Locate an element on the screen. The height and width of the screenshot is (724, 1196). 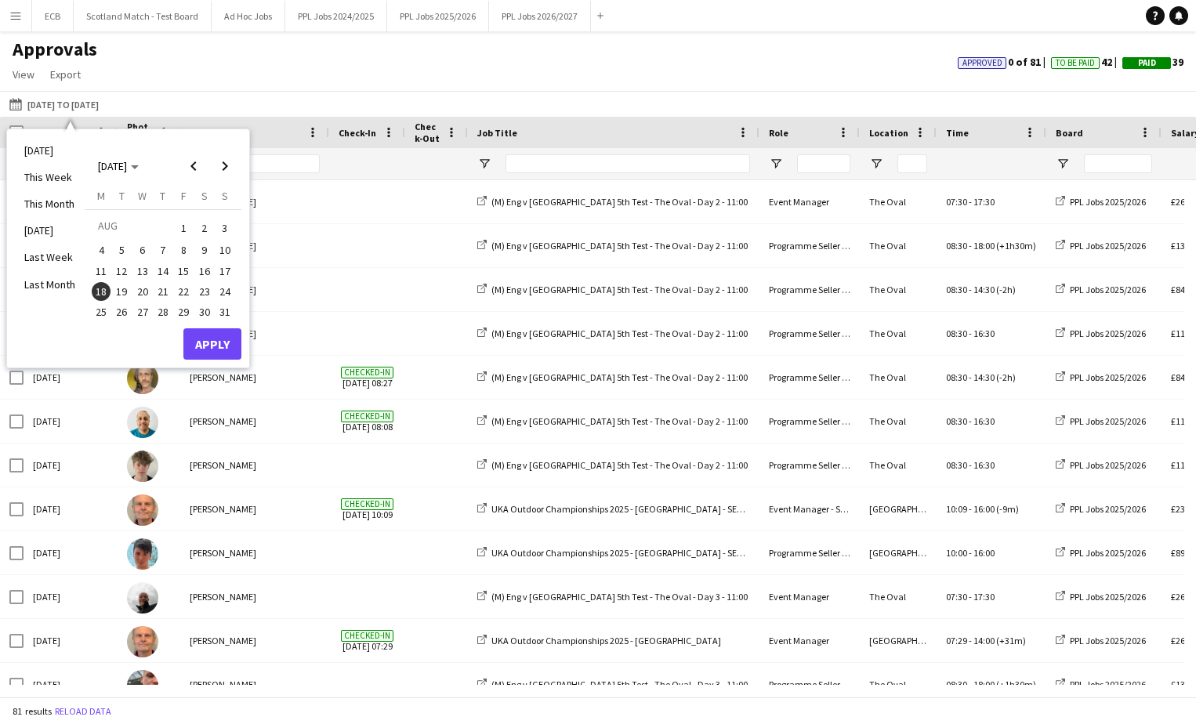
div: Event Manager is located at coordinates (809, 640).